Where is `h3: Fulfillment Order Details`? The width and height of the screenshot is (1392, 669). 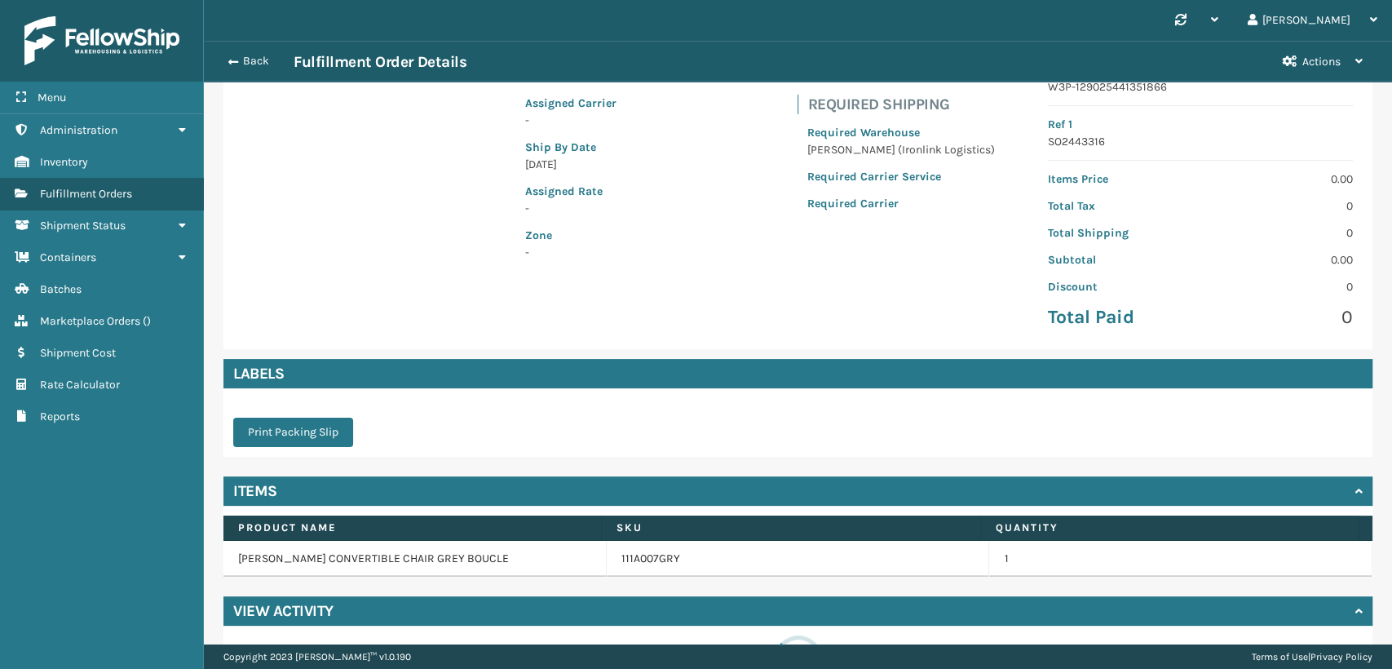
h3: Fulfillment Order Details is located at coordinates (380, 62).